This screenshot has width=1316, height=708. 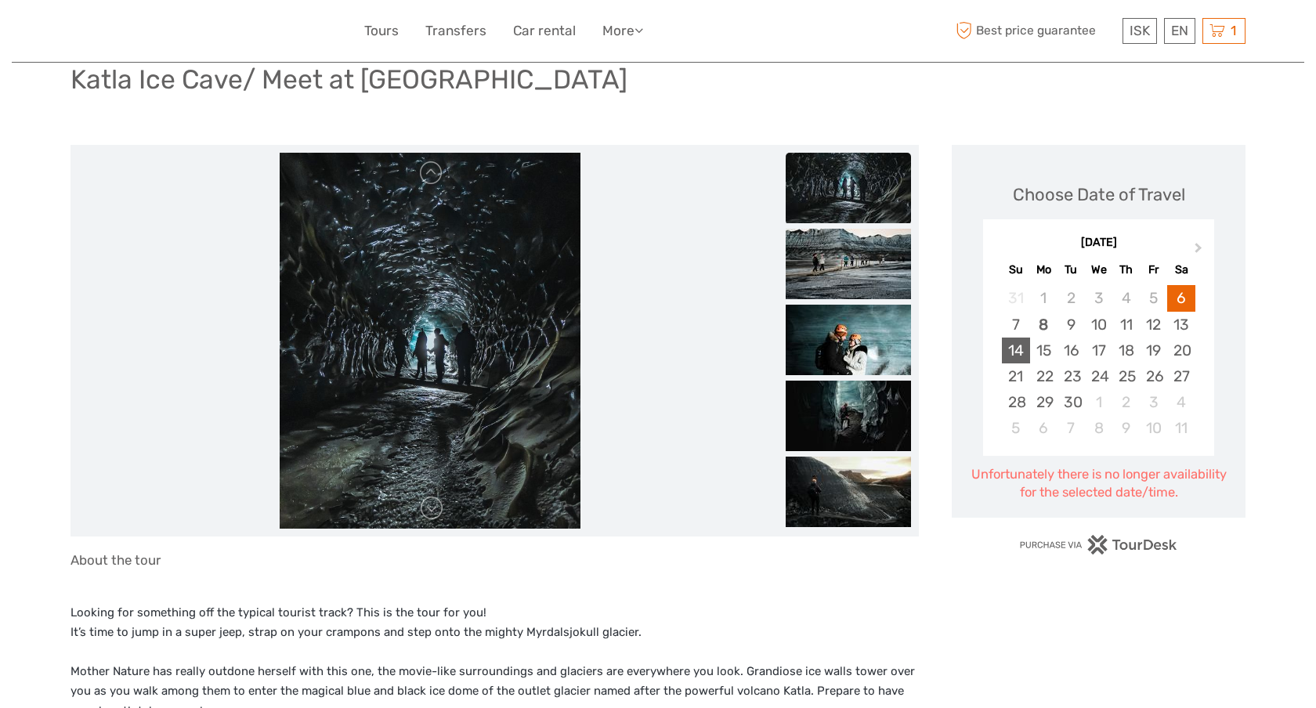 What do you see at coordinates (1126, 269) in the screenshot?
I see `div: Th` at bounding box center [1126, 269].